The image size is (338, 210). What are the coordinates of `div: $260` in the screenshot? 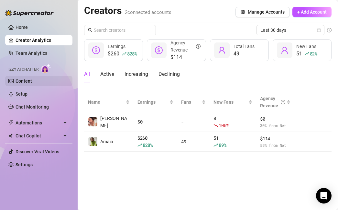 It's located at (122, 54).